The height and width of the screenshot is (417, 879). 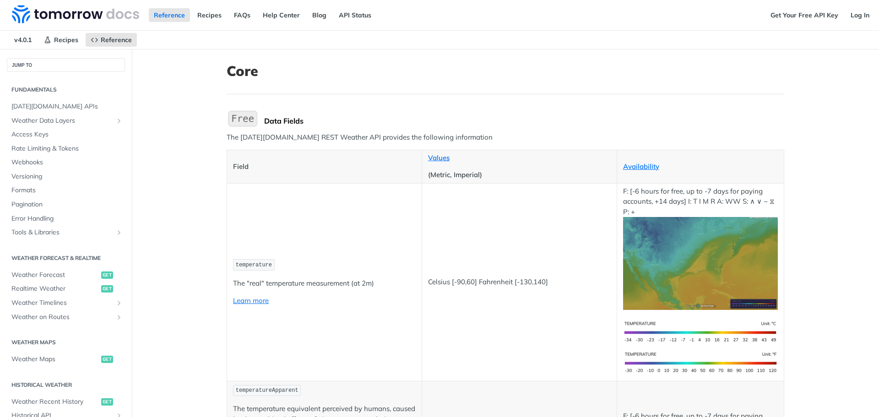 What do you see at coordinates (23, 40) in the screenshot?
I see `span: v4.0.1` at bounding box center [23, 40].